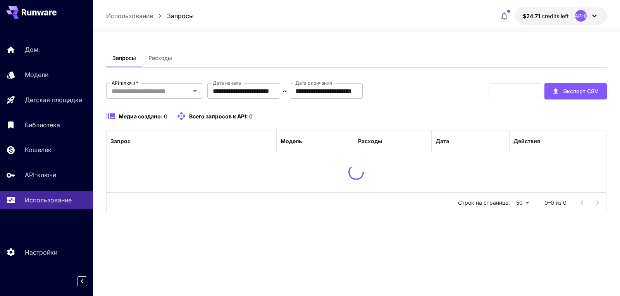 The width and height of the screenshot is (620, 296). Describe the element at coordinates (580, 91) in the screenshot. I see `font: Экспорт CSV` at that location.